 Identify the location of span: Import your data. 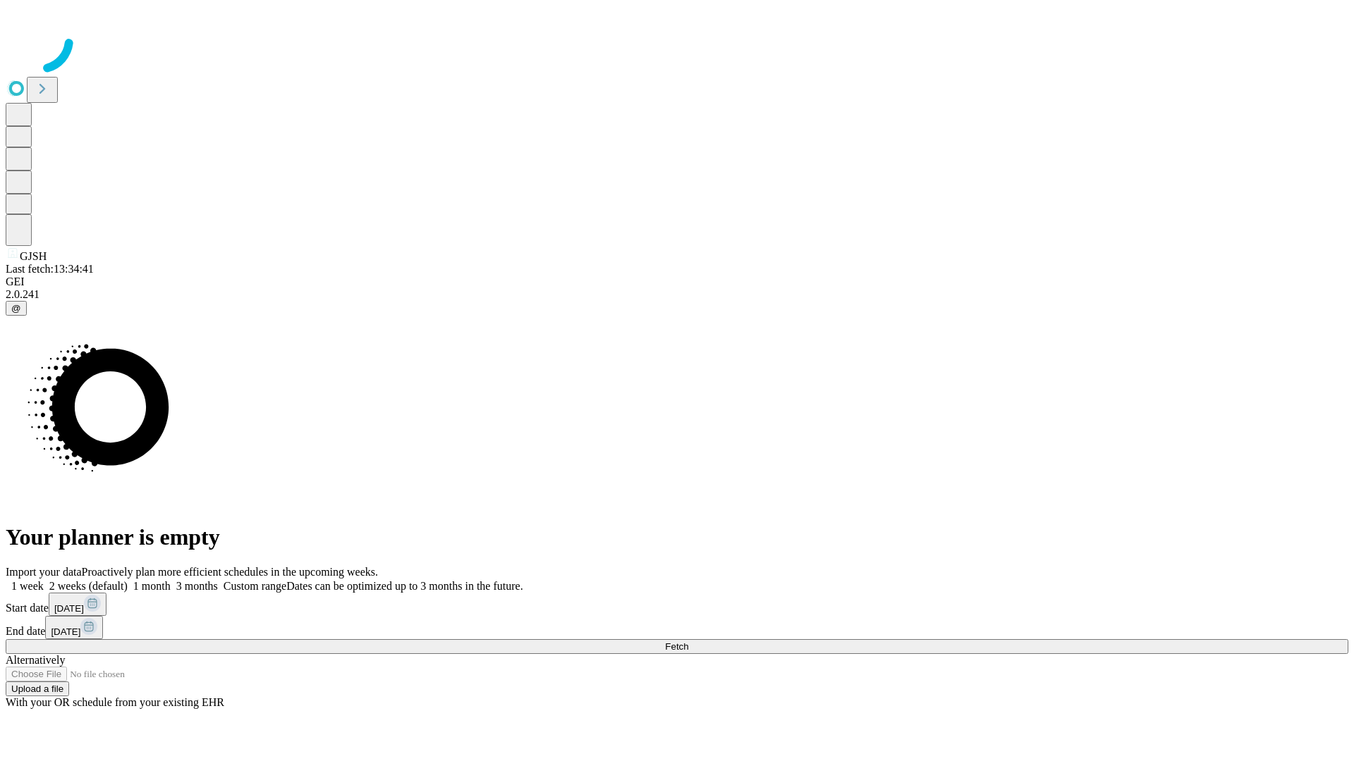
(44, 572).